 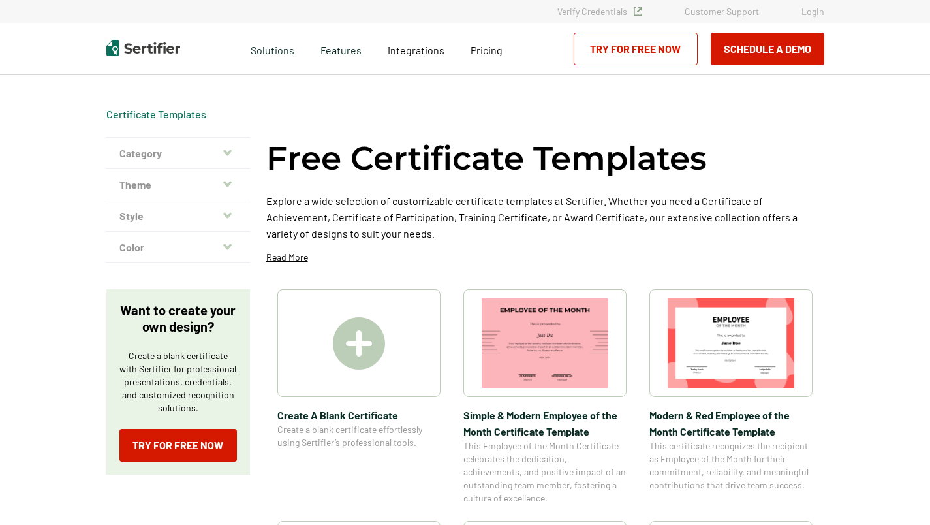 I want to click on a: Modern & Red Employee of the Month Certificate TemplateModern & Red Employee of the Month Certifi..., so click(x=731, y=397).